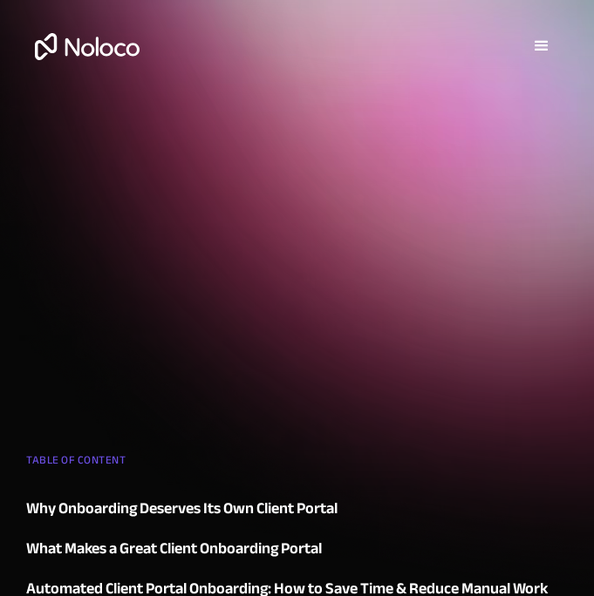 This screenshot has width=594, height=596. I want to click on div: Why Onboarding Deserves Its Own Client Portal, so click(181, 509).